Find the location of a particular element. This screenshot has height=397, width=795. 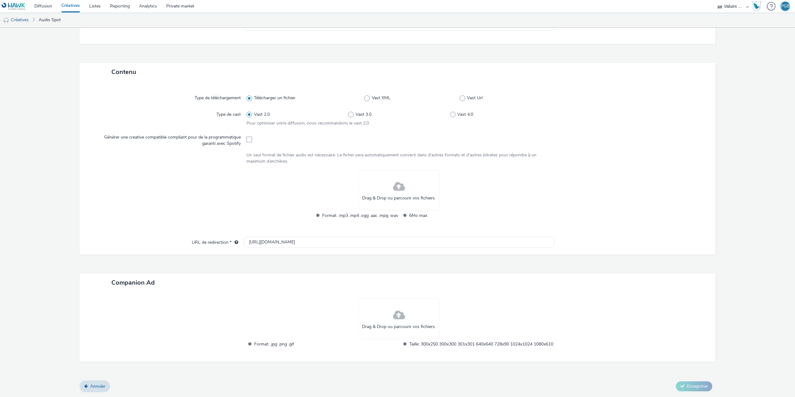

a: Annuler is located at coordinates (95, 386).